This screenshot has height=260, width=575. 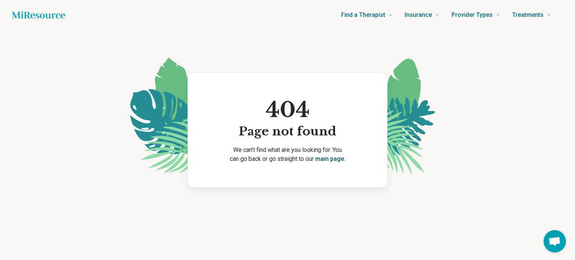 What do you see at coordinates (363, 15) in the screenshot?
I see `span: Find a Therapist` at bounding box center [363, 15].